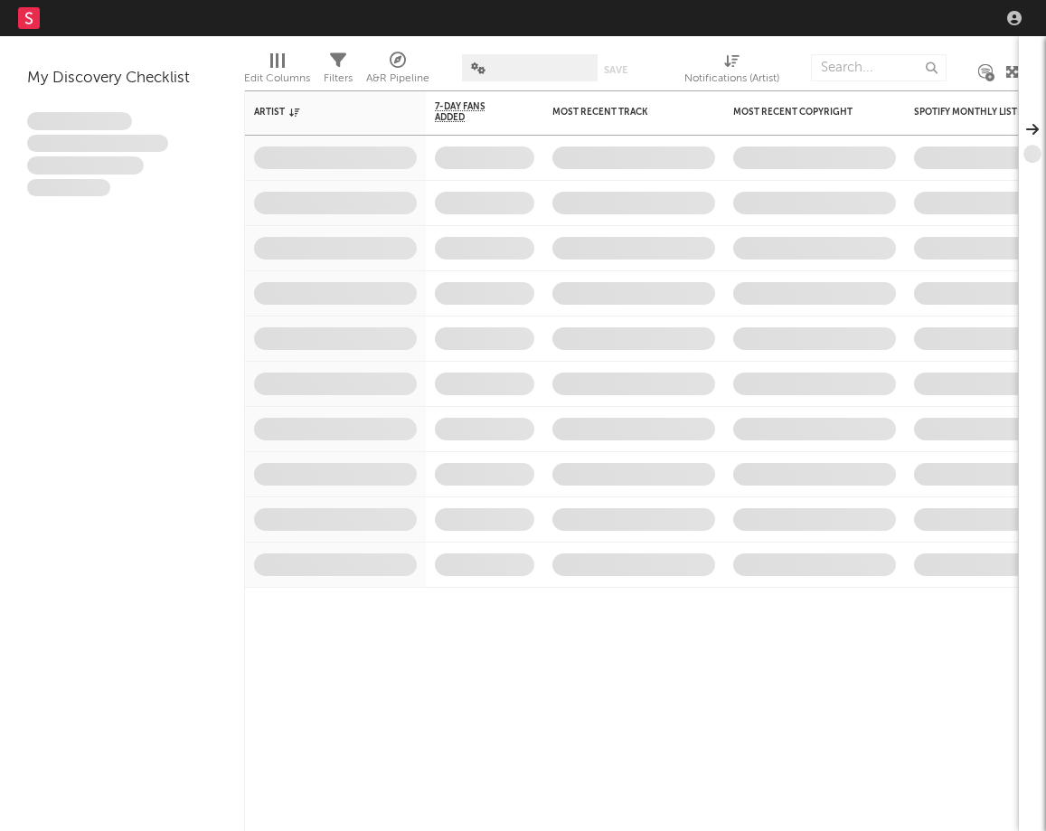 This screenshot has height=831, width=1046. I want to click on div: Most Recent Copyright, so click(801, 112).